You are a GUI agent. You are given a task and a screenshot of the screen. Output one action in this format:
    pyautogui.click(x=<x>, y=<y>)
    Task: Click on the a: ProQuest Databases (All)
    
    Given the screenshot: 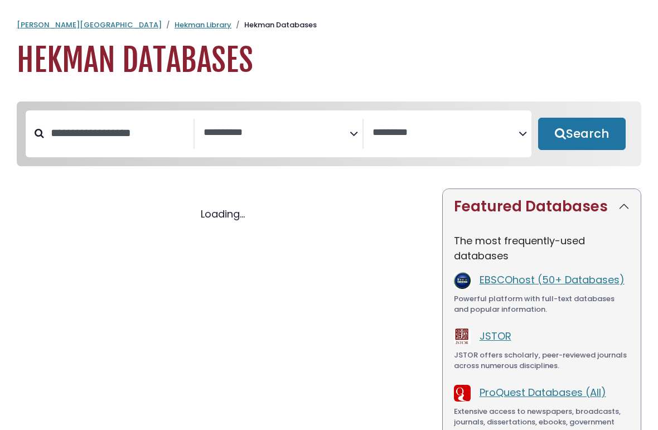 What is the action you would take?
    pyautogui.click(x=543, y=392)
    